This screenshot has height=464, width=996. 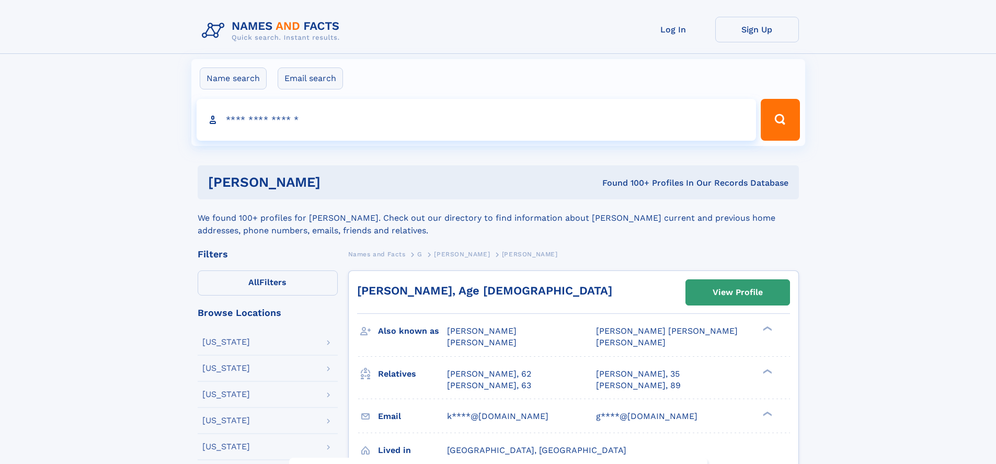 I want to click on h3: Email, so click(x=413, y=416).